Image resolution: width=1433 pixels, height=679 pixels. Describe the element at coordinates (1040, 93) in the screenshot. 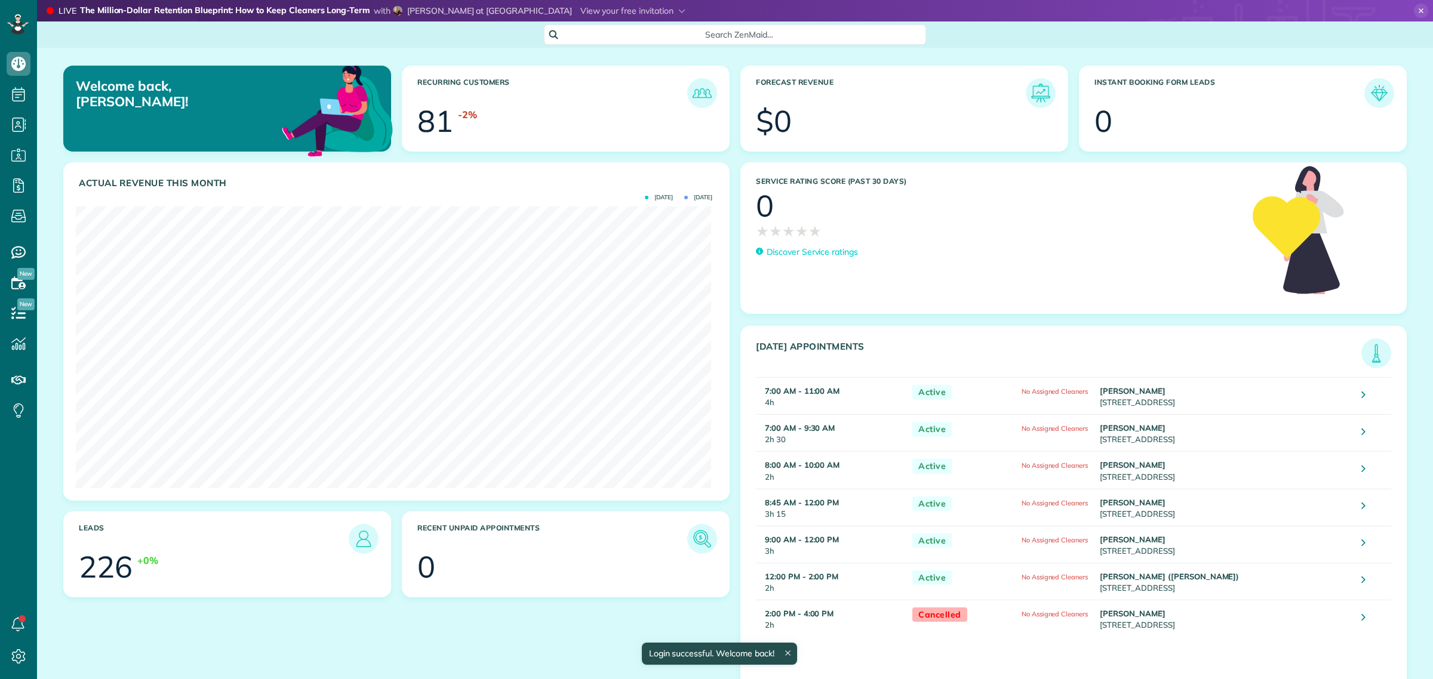

I see `img: icon_forecast_revenue-8c13a41c7ed35a8dcfafea3cbb826a0462acb37728057bba2d056411b612bbbe.png` at that location.